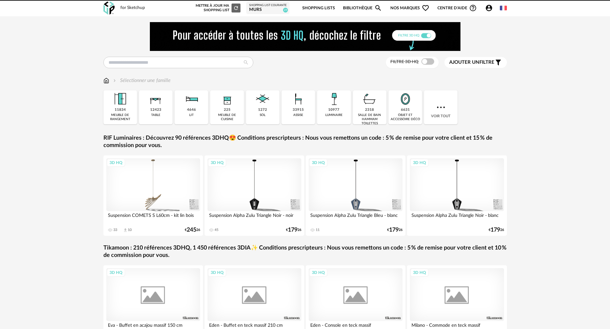 This screenshot has width=610, height=329. Describe the element at coordinates (263, 99) in the screenshot. I see `img: Sol.png` at that location.